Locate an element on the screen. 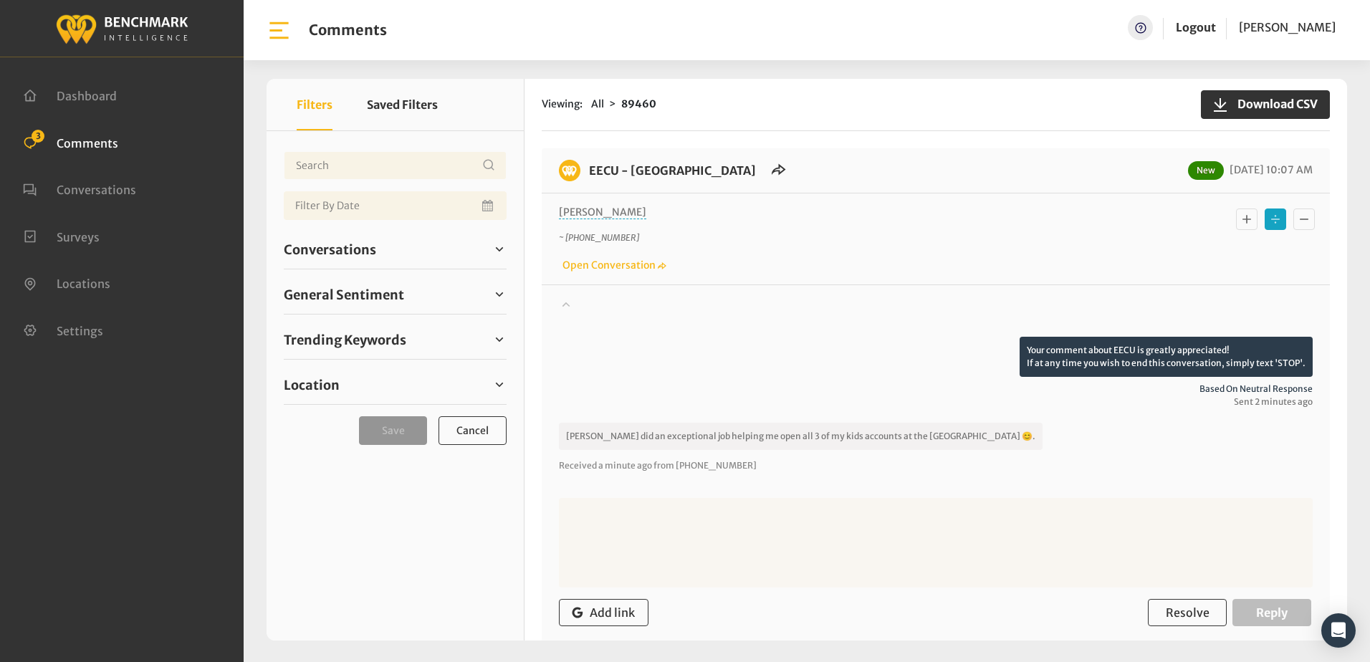 This screenshot has width=1370, height=662. a: Comments 3 is located at coordinates (70, 142).